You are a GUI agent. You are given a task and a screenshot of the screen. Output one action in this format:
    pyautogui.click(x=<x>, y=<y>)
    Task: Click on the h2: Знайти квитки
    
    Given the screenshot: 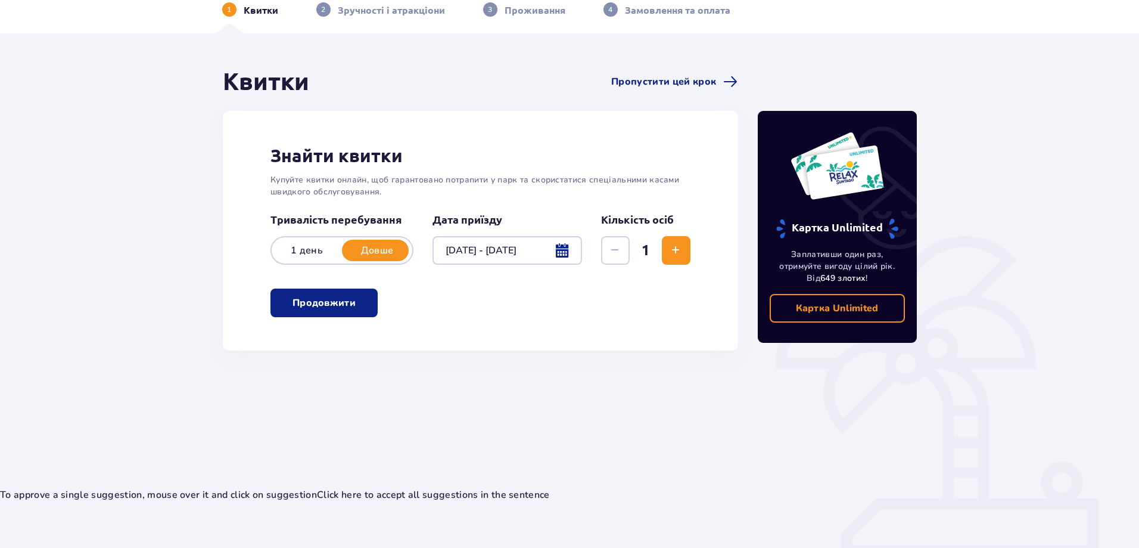 What is the action you would take?
    pyautogui.click(x=480, y=156)
    